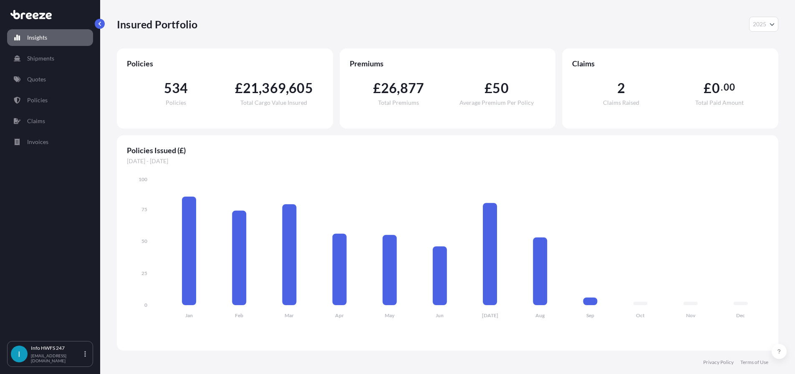  Describe the element at coordinates (239, 315) in the screenshot. I see `tspan: Feb` at that location.